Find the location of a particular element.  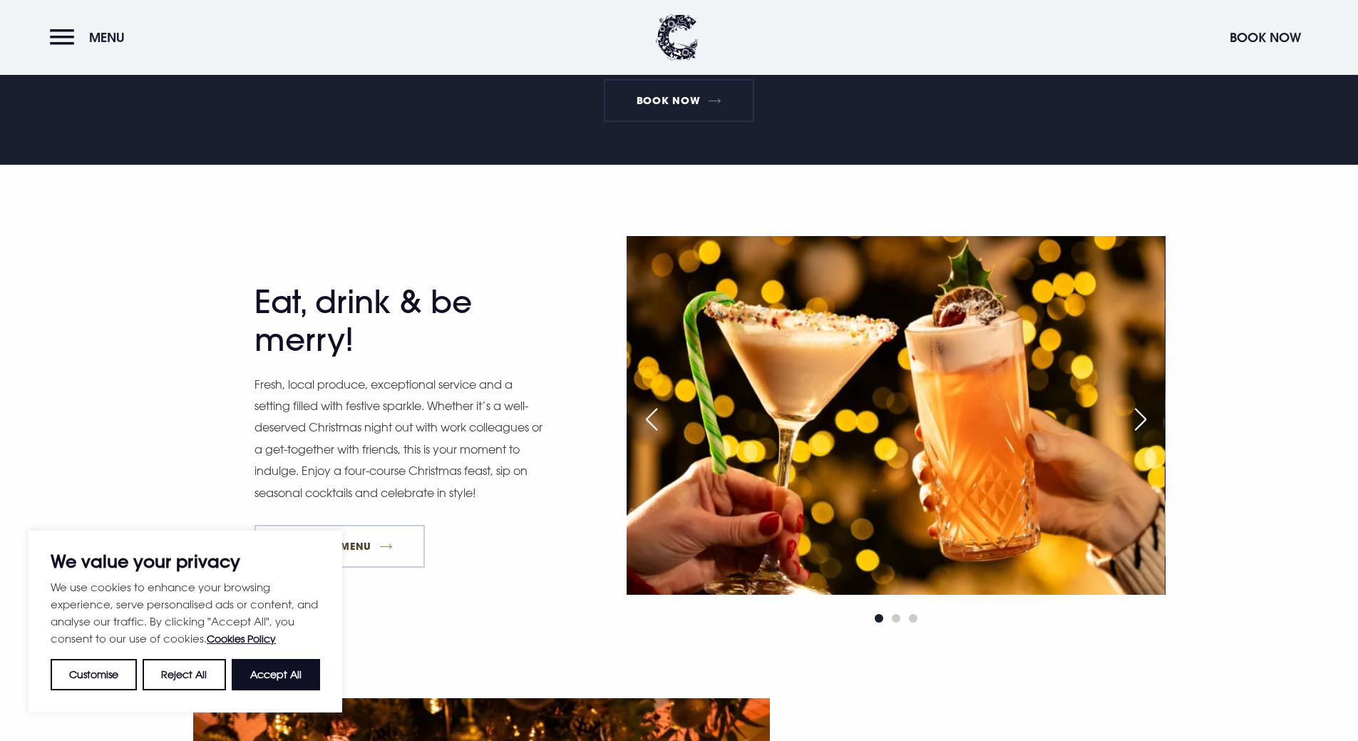

span: Go to slide 2 is located at coordinates (896, 618).